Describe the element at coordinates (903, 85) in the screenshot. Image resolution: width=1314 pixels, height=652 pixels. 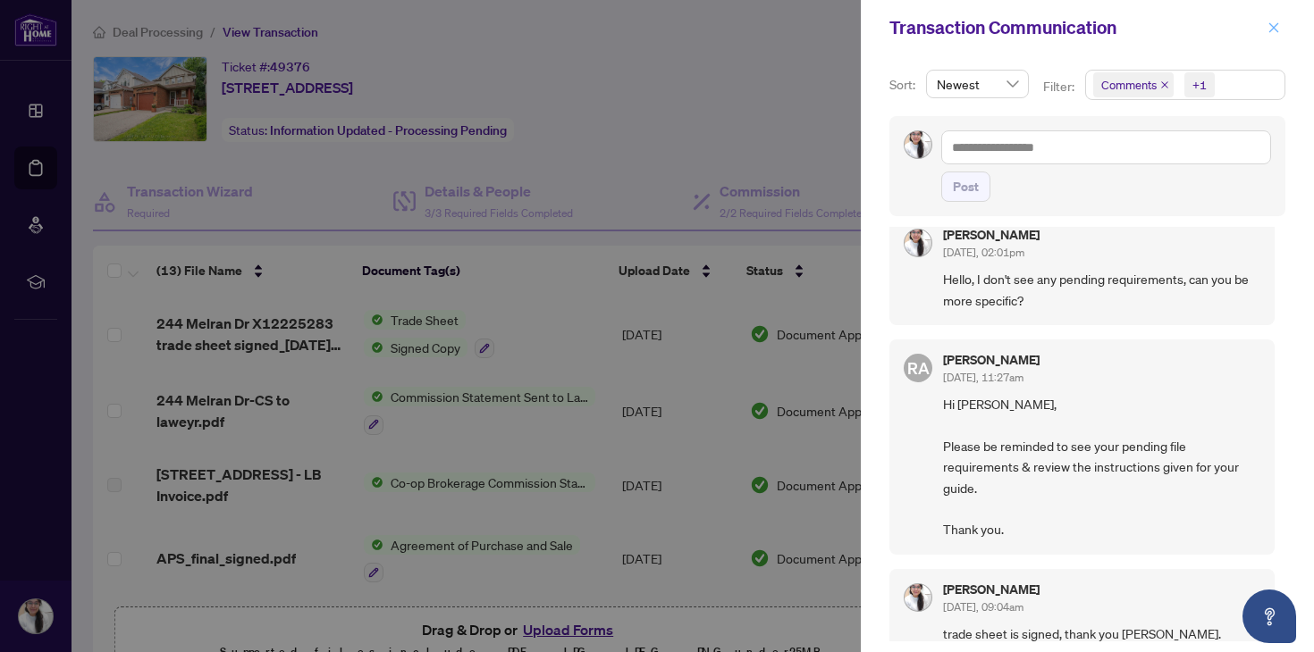
I see `p: Sort:` at that location.